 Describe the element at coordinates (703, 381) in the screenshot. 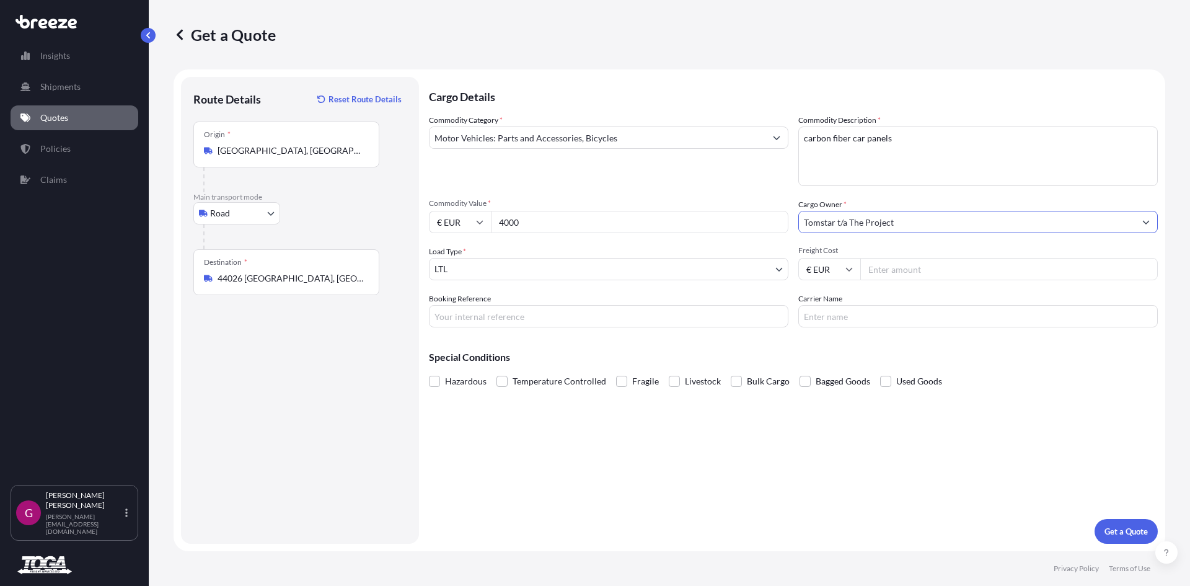

I see `span: Livestock` at that location.